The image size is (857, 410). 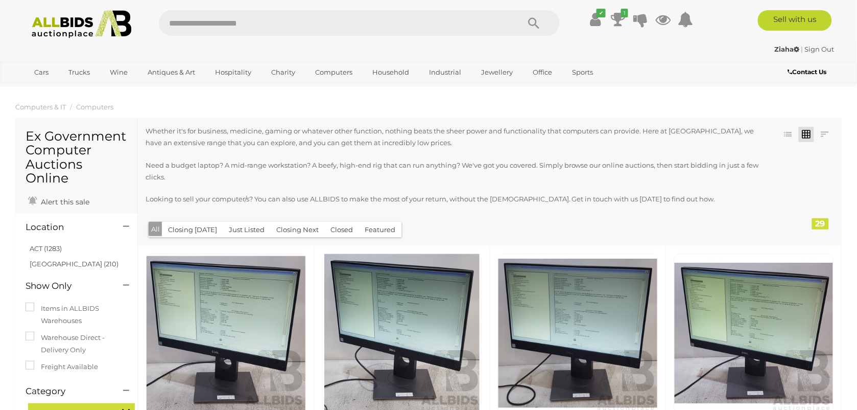 I want to click on a: Sports, so click(x=582, y=72).